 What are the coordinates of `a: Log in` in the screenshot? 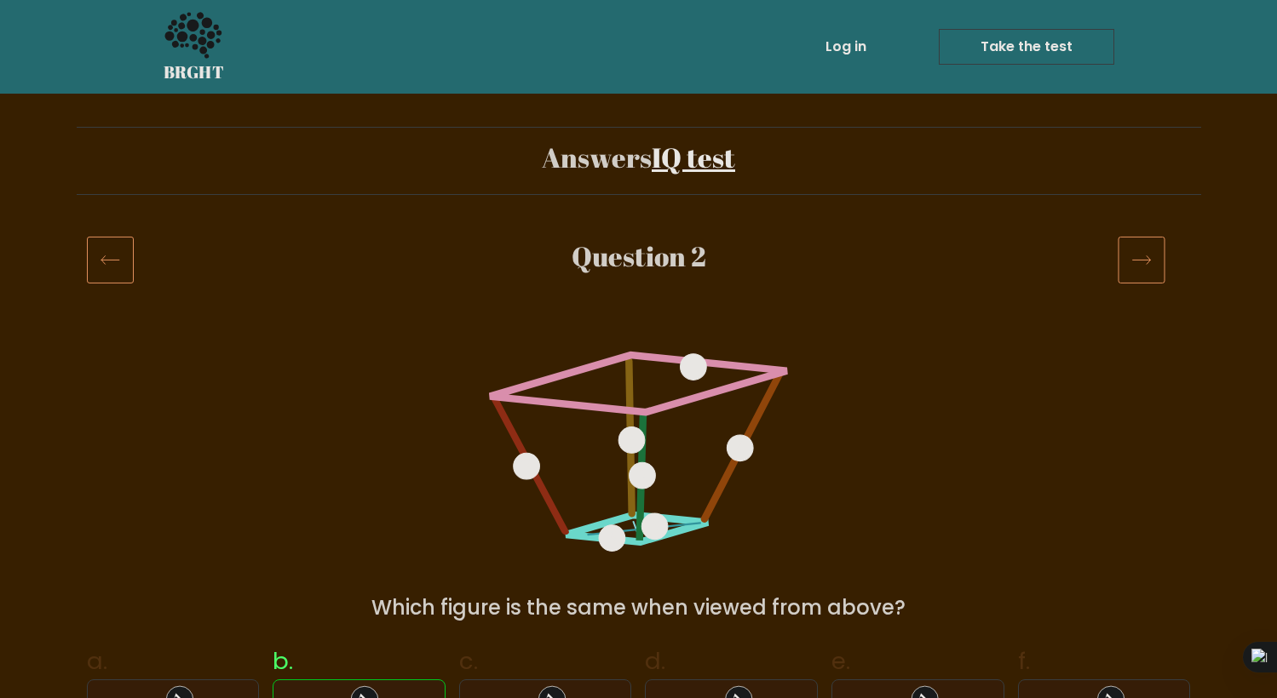 It's located at (846, 47).